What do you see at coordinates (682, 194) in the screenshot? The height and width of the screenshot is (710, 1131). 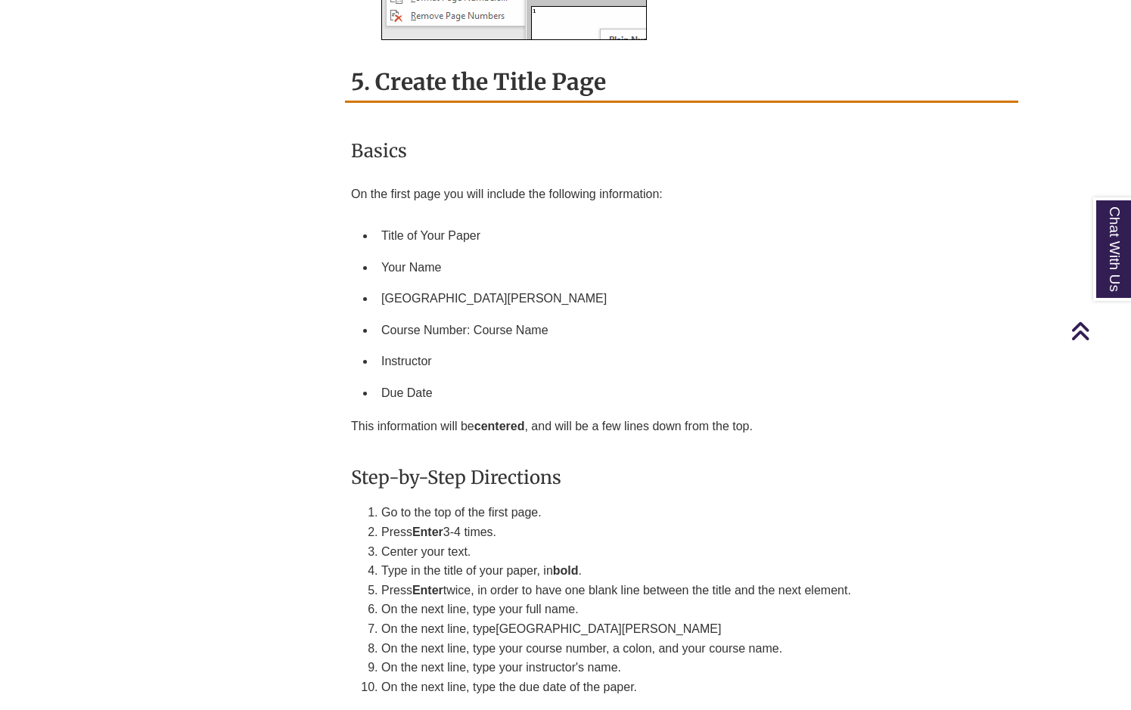 I see `p: On the first page you will include the following information:` at bounding box center [682, 194].